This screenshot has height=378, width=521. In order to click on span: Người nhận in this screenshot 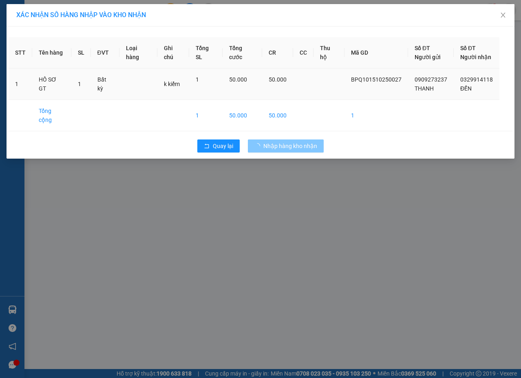, I will do `click(475, 57)`.